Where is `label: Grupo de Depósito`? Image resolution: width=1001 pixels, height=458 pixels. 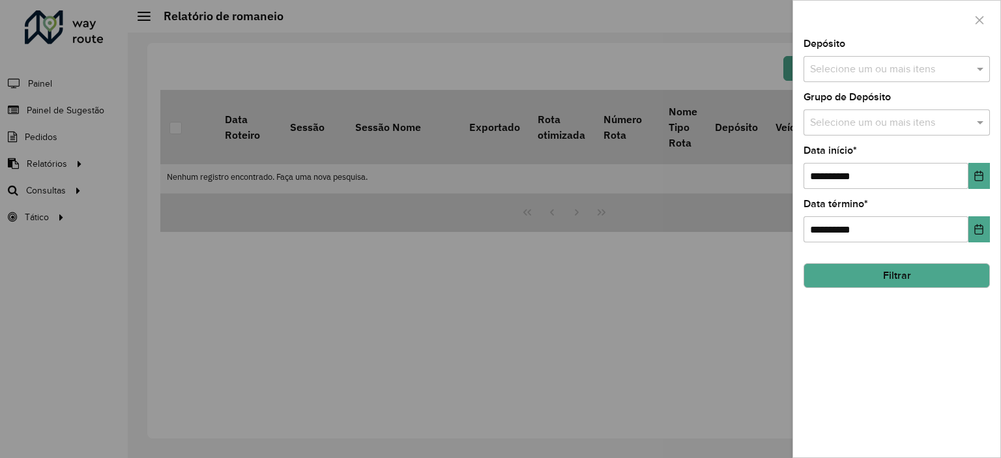
label: Grupo de Depósito is located at coordinates (847, 97).